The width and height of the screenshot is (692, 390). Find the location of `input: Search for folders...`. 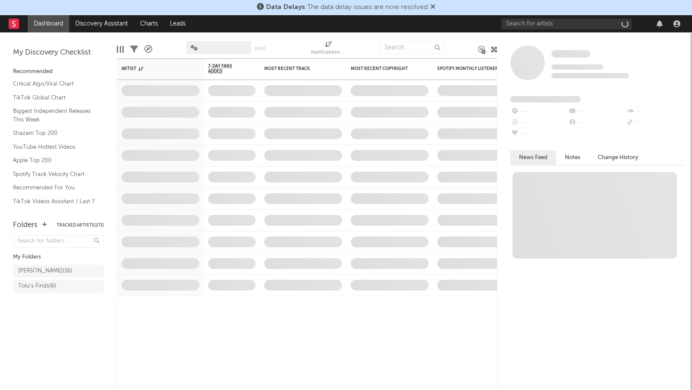

input: Search for folders... is located at coordinates (58, 241).